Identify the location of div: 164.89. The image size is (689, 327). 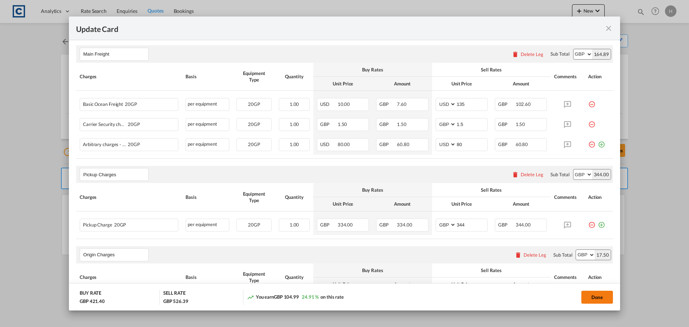
(602, 54).